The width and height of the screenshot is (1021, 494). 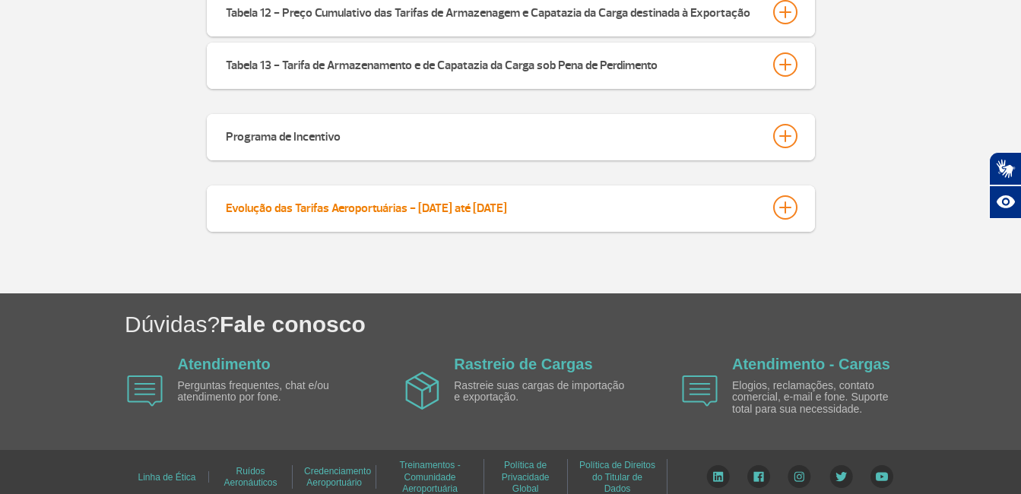 What do you see at coordinates (820, 398) in the screenshot?
I see `p: Elogios, reclamações, contato comercial, e-mail e fone. Suporte total para sua necessidade.` at bounding box center [820, 398].